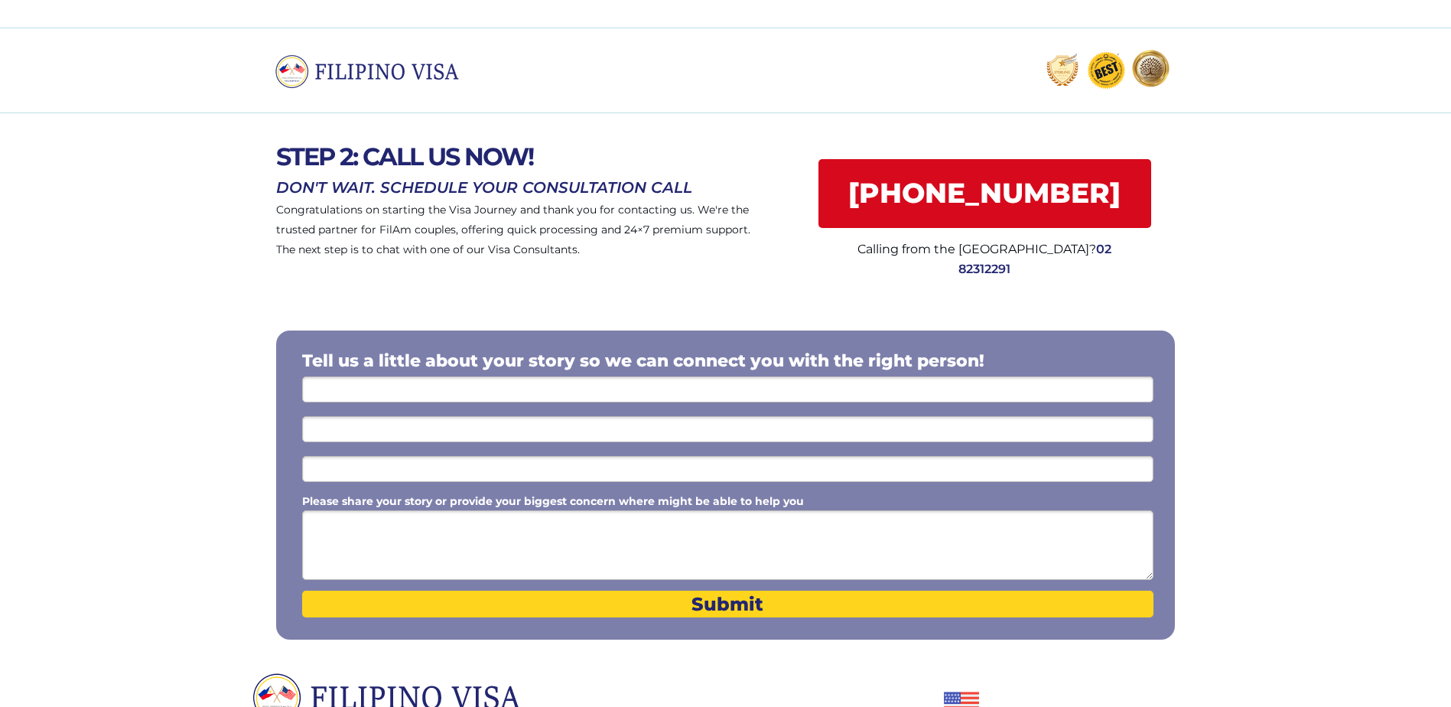 Image resolution: width=1451 pixels, height=707 pixels. I want to click on span: STEP 2: CALL US NOW!, so click(405, 156).